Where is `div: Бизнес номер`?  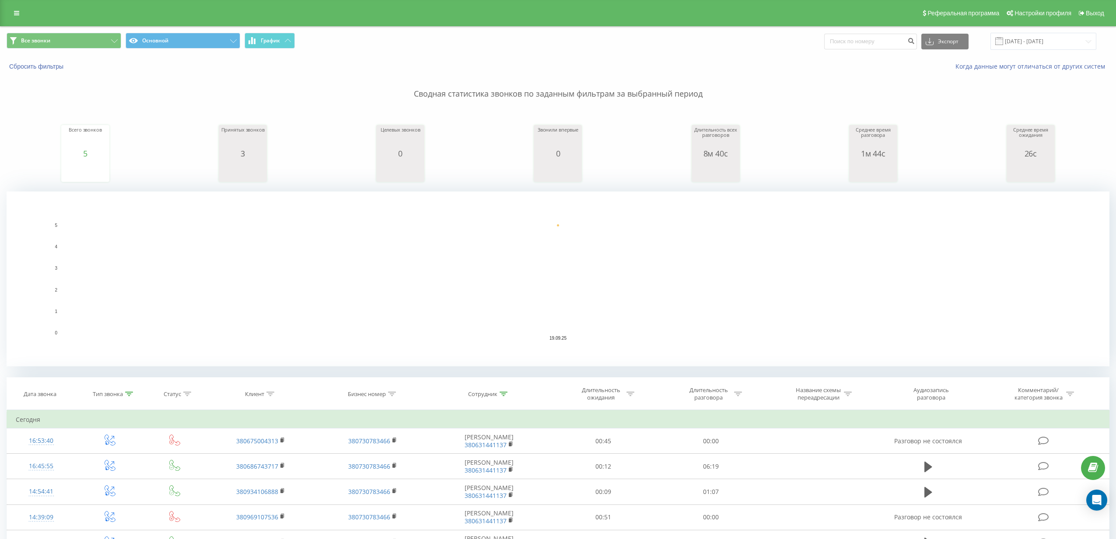 div: Бизнес номер is located at coordinates (366, 394).